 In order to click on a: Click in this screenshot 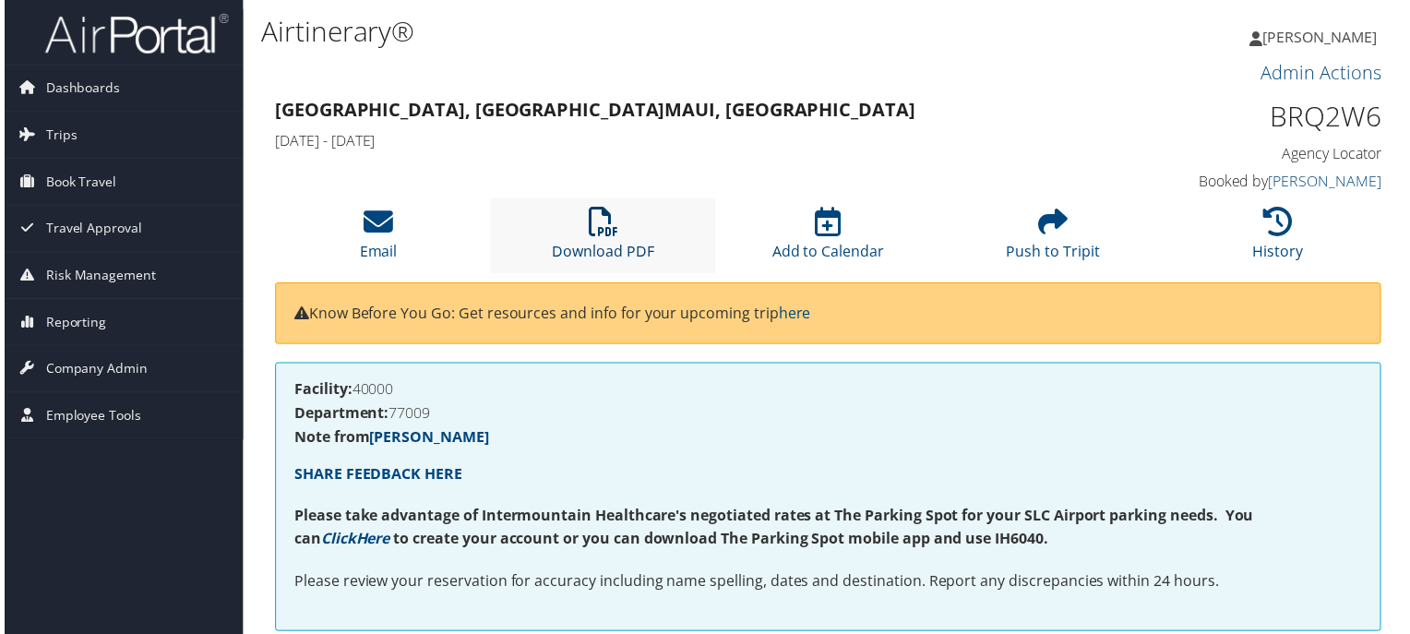, I will do `click(336, 542)`.